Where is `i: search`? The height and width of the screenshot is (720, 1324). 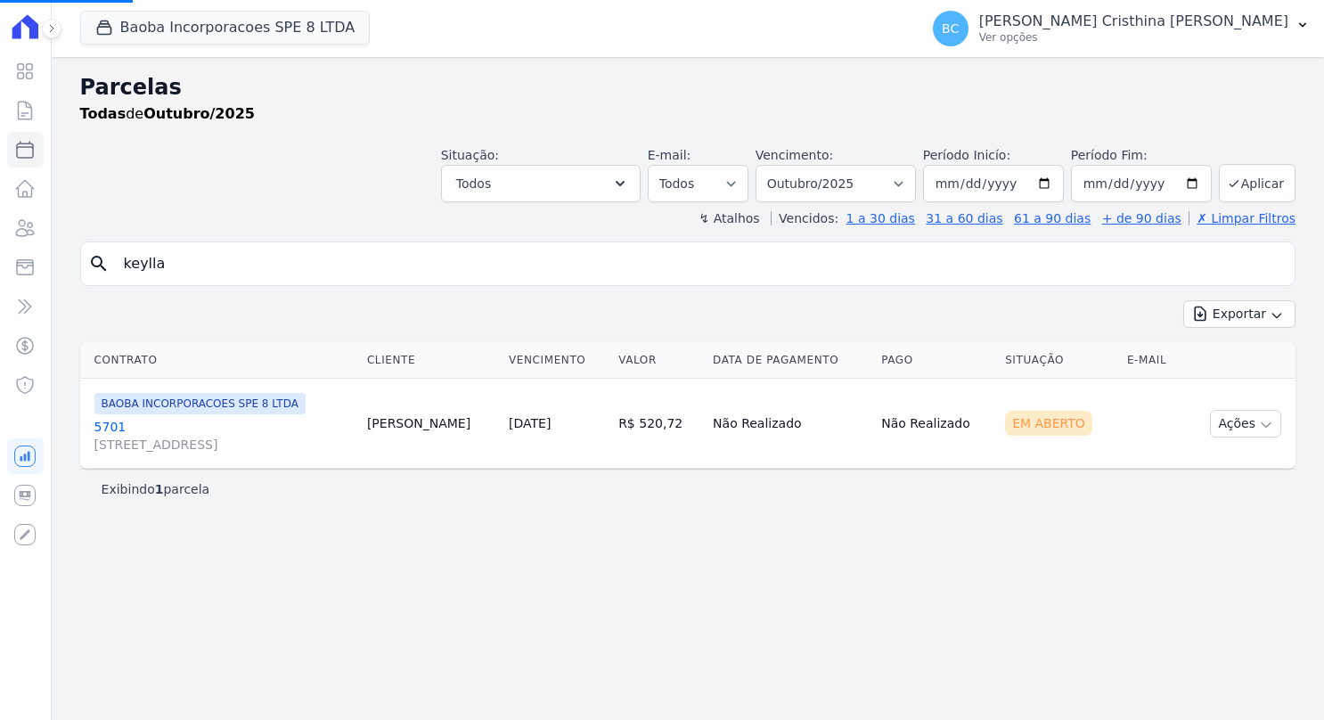
i: search is located at coordinates (99, 264).